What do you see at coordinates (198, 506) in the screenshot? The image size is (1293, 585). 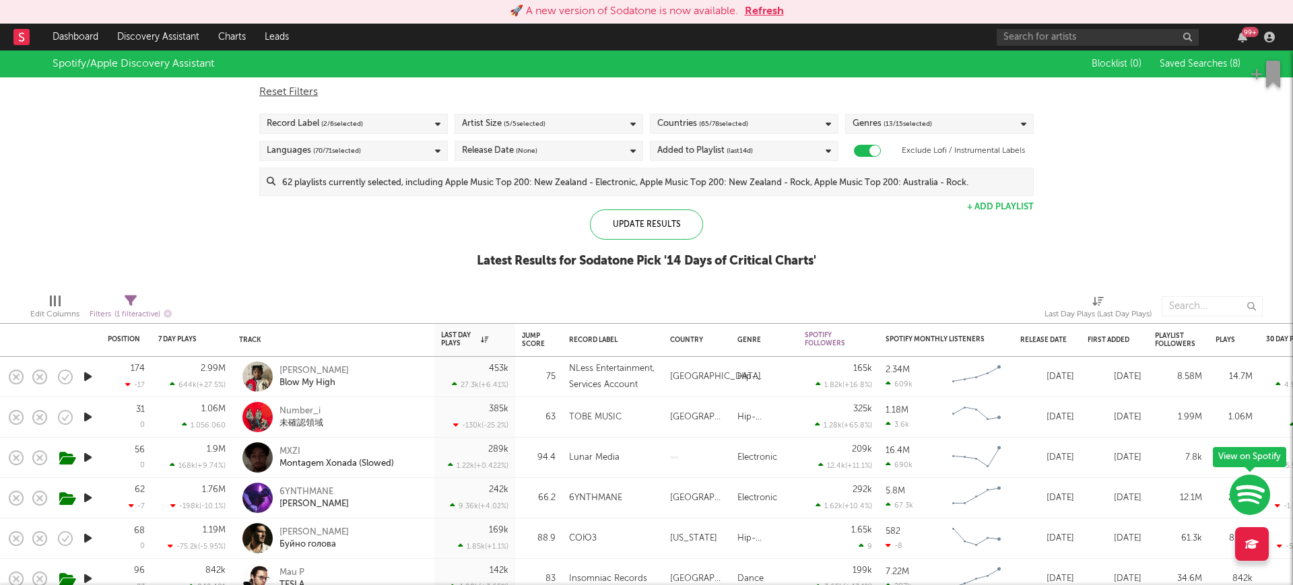 I see `div: -198k ( -10.1 % )` at bounding box center [198, 506].